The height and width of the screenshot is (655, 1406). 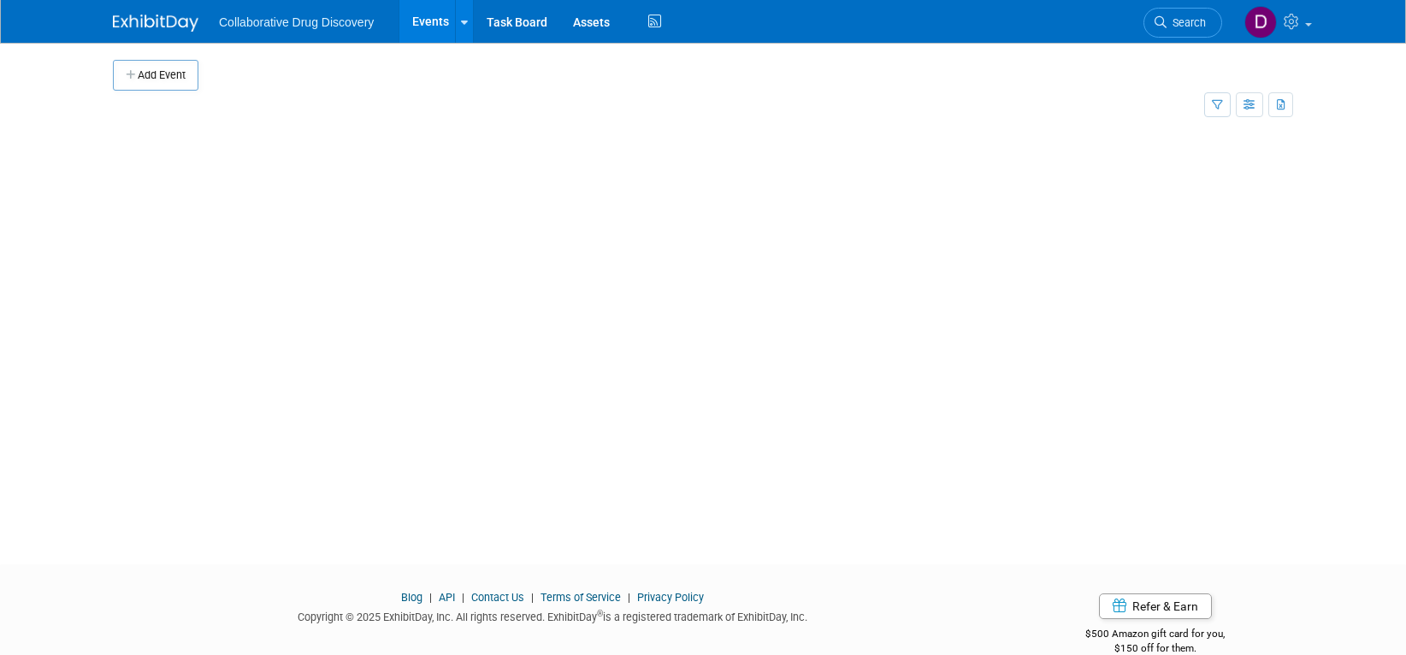 I want to click on div: $500 Amazon gift card for you,, so click(x=1156, y=636).